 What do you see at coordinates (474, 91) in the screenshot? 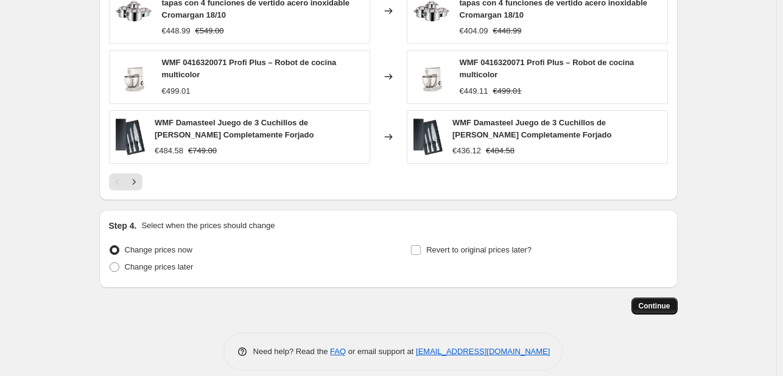
I see `div: €449.11` at bounding box center [474, 91].